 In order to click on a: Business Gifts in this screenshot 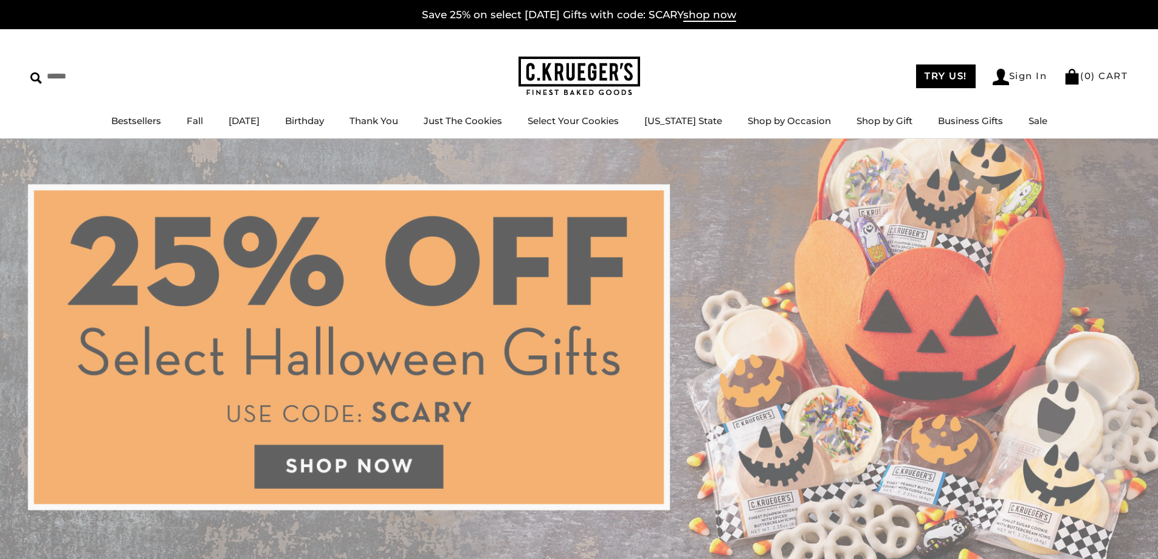, I will do `click(970, 120)`.